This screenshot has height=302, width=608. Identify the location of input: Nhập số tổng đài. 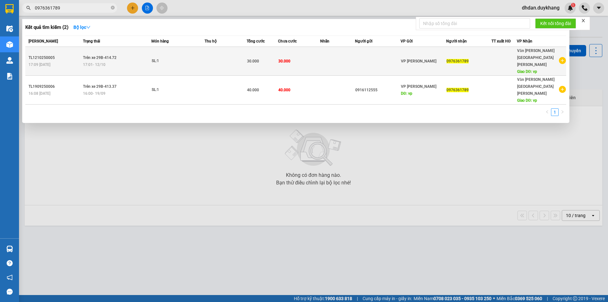
(475, 23).